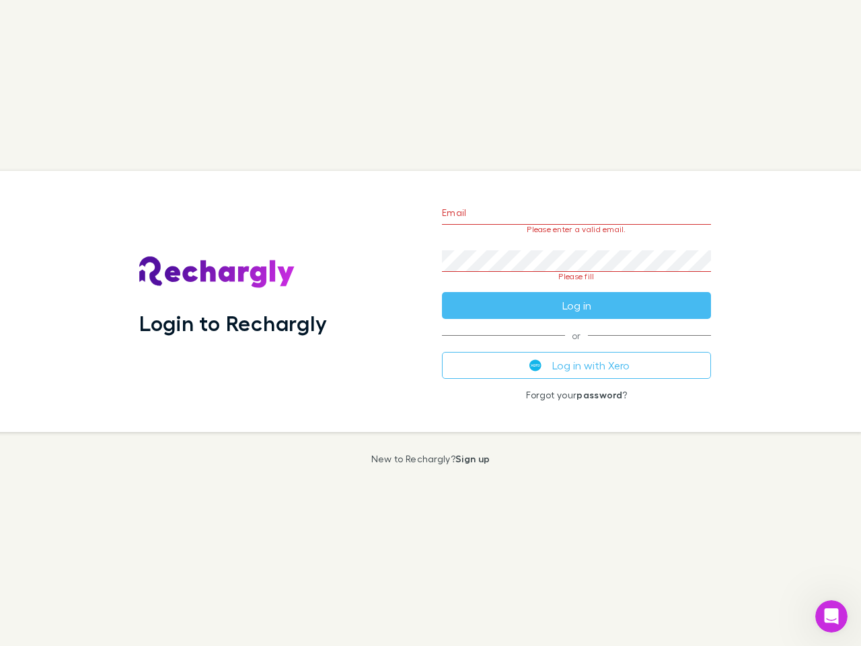 The width and height of the screenshot is (861, 646). Describe the element at coordinates (431, 459) in the screenshot. I see `p: New to Rechargly?` at that location.